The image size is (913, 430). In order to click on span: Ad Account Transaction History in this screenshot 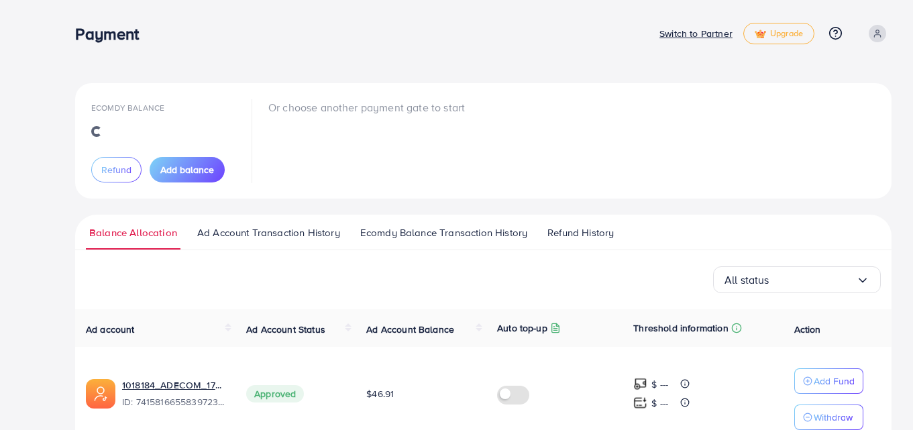, I will do `click(268, 233)`.